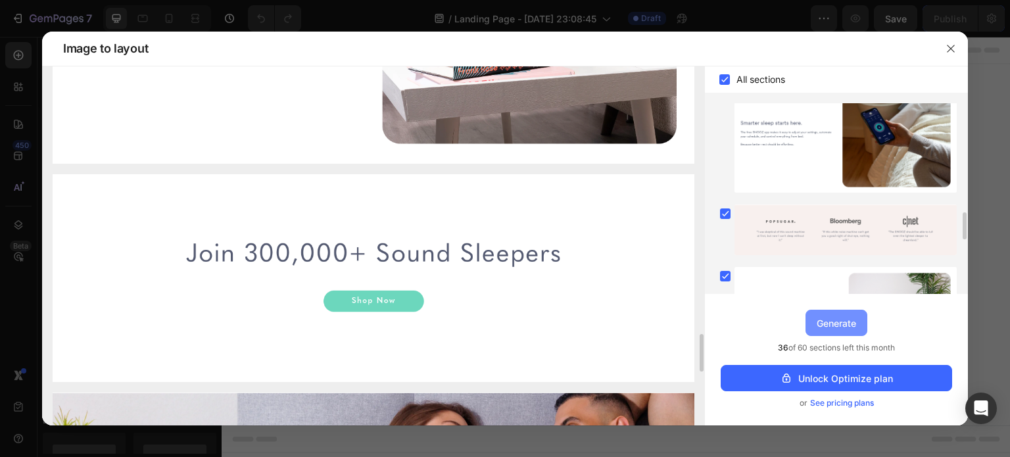 This screenshot has height=457, width=1010. What do you see at coordinates (837, 323) in the screenshot?
I see `button: Generate` at bounding box center [837, 323].